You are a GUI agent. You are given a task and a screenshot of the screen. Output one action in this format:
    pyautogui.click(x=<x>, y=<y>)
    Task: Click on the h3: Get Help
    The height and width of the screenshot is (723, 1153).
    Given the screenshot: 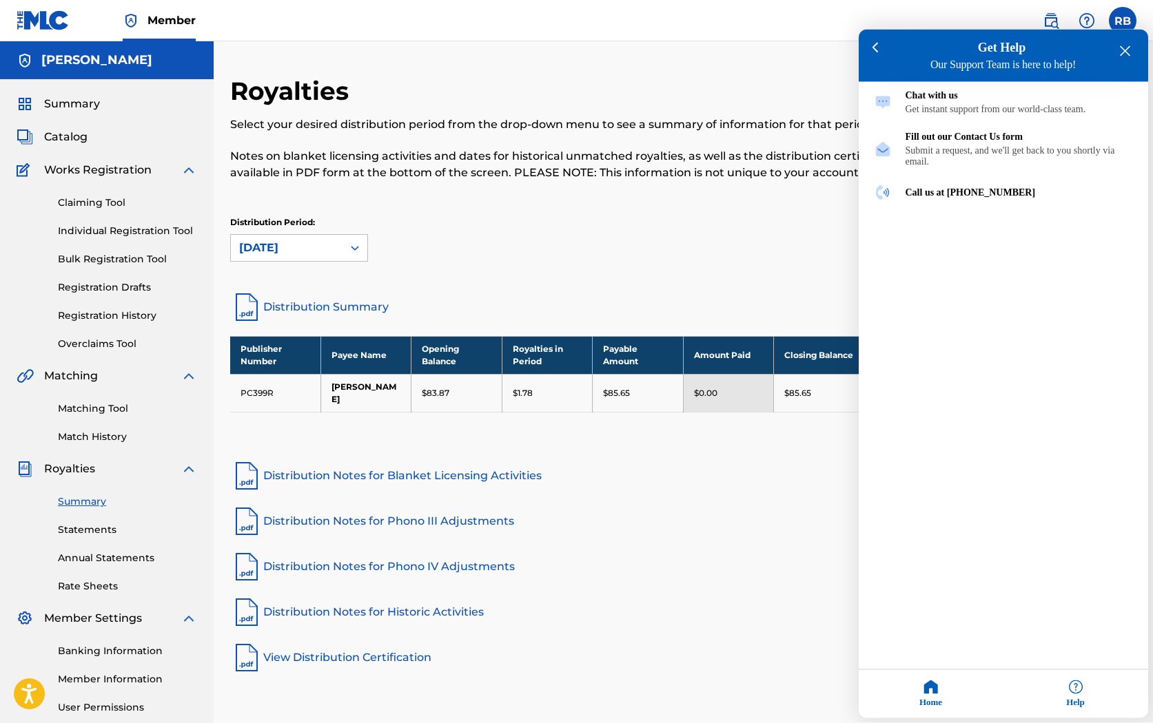 What is the action you would take?
    pyautogui.click(x=1003, y=48)
    